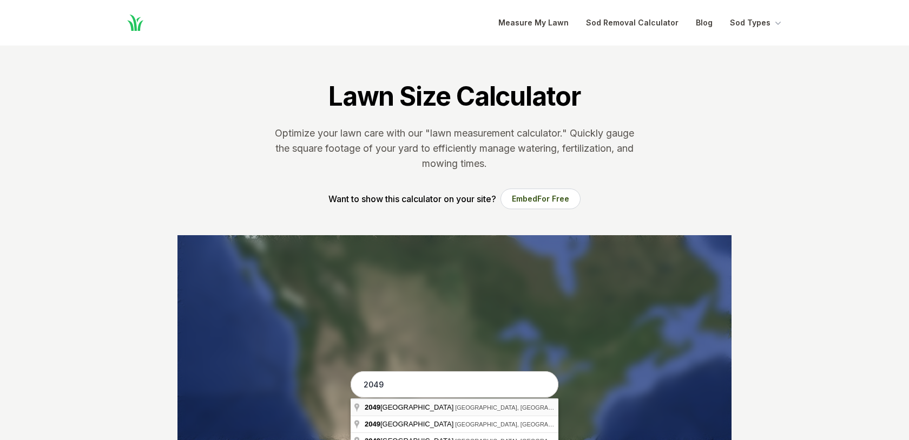 The image size is (909, 440). What do you see at coordinates (632, 23) in the screenshot?
I see `a: Sod Removal Calculator` at bounding box center [632, 23].